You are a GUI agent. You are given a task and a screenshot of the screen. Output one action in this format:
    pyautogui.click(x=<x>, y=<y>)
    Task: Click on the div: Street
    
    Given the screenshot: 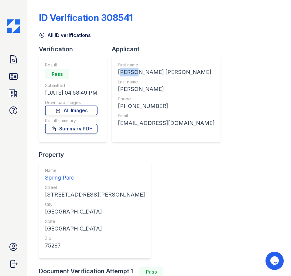 What is the action you would take?
    pyautogui.click(x=95, y=187)
    